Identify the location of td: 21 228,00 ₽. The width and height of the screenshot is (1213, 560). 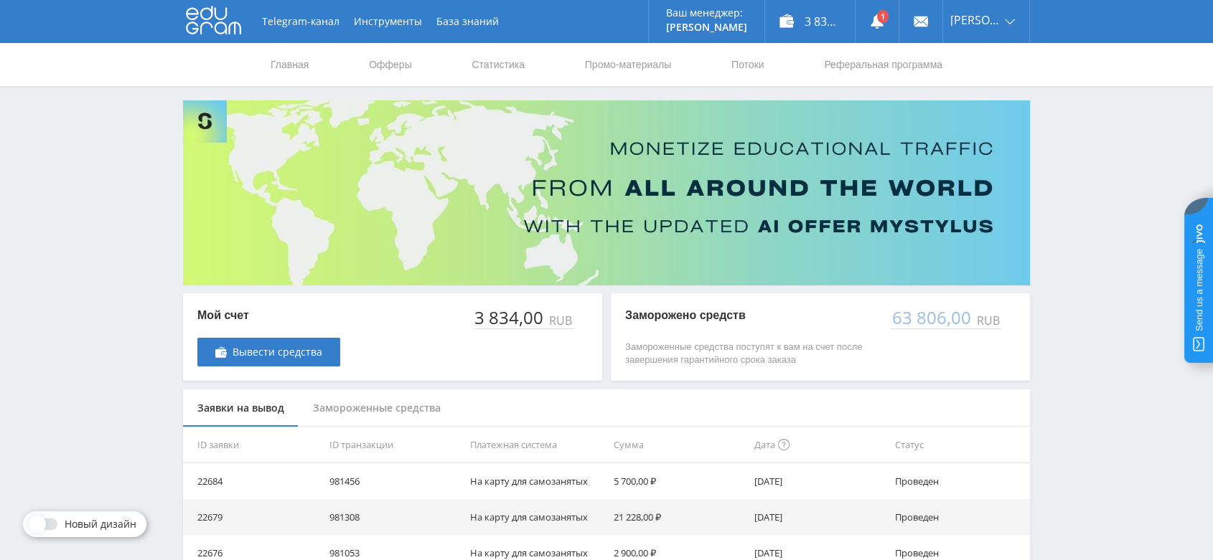
(677, 517).